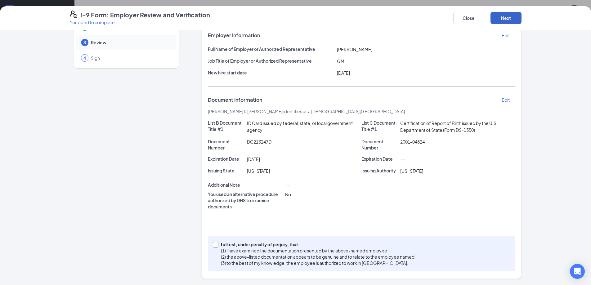  I want to click on span: Sign, so click(131, 58).